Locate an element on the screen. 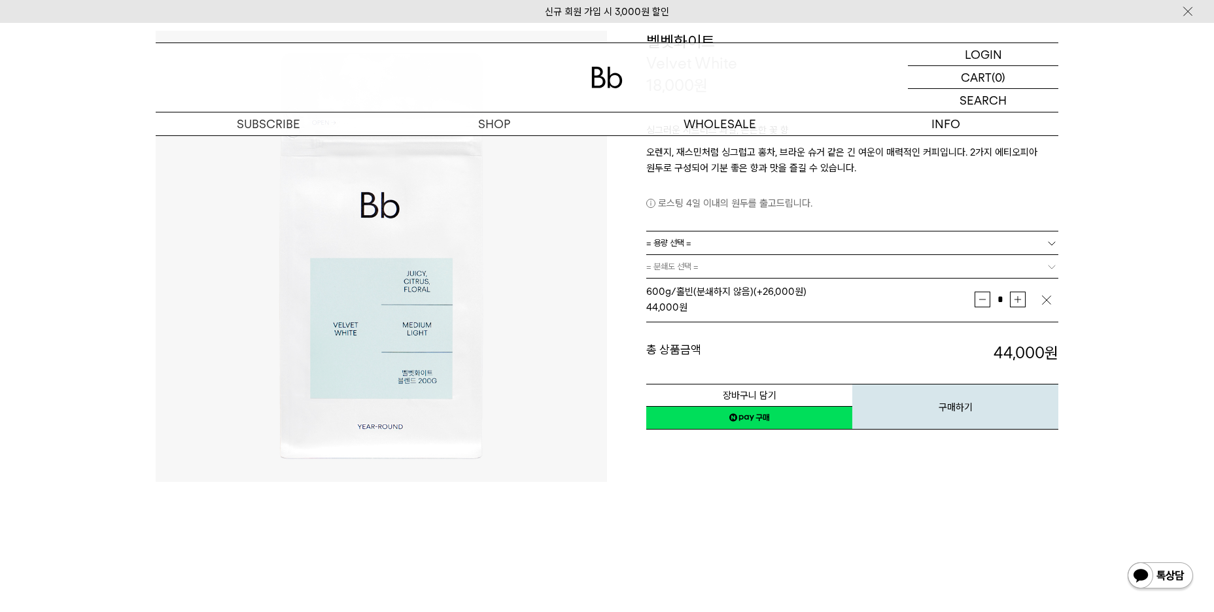 The image size is (1214, 612). img: 삭제 is located at coordinates (1046, 300).